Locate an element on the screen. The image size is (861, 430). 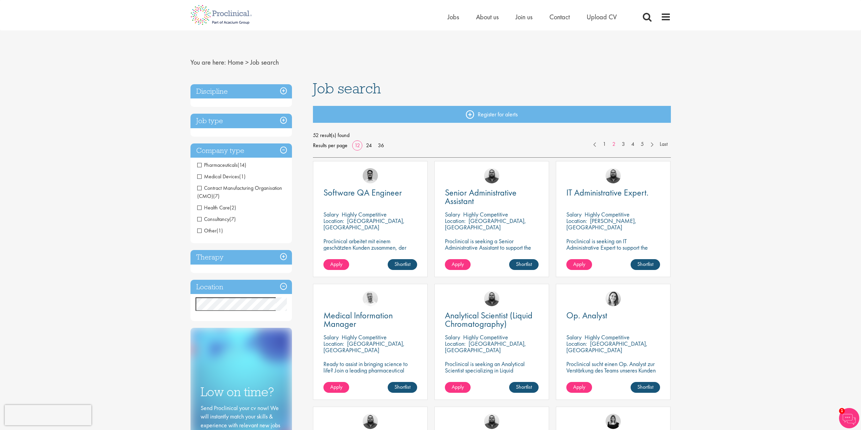
span: (14) is located at coordinates (242, 165).